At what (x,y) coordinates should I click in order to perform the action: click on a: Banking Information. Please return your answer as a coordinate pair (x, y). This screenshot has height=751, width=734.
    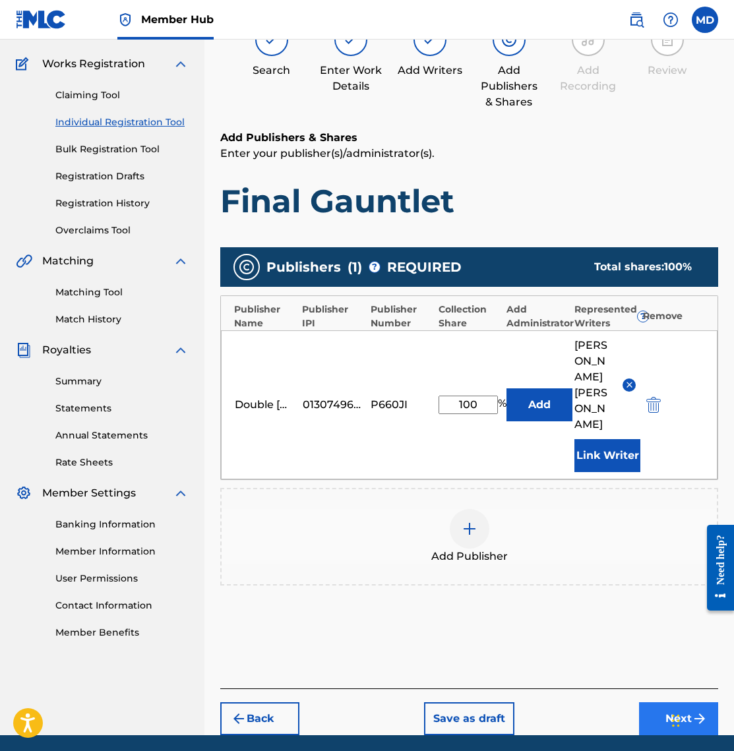
    Looking at the image, I should click on (122, 524).